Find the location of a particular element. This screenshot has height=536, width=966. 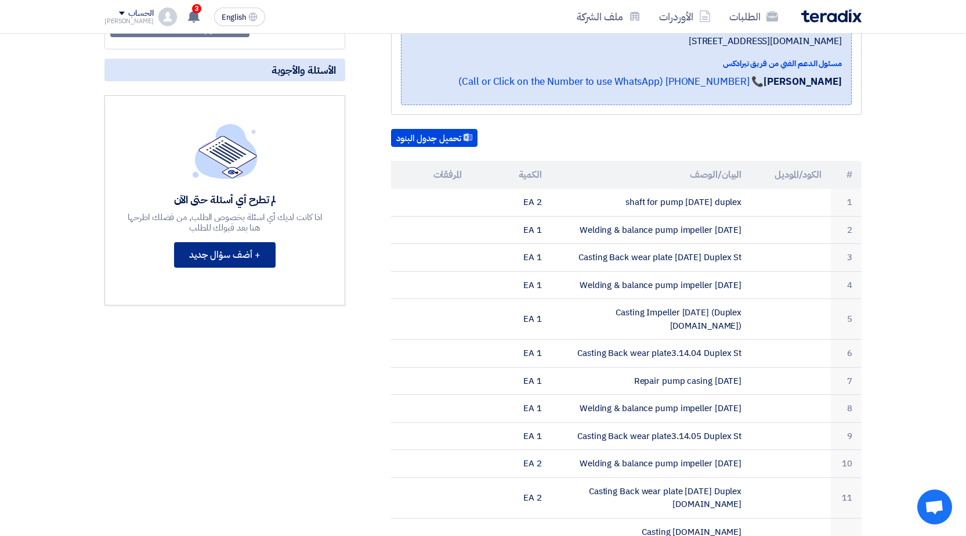

td: 9 is located at coordinates (846, 436).